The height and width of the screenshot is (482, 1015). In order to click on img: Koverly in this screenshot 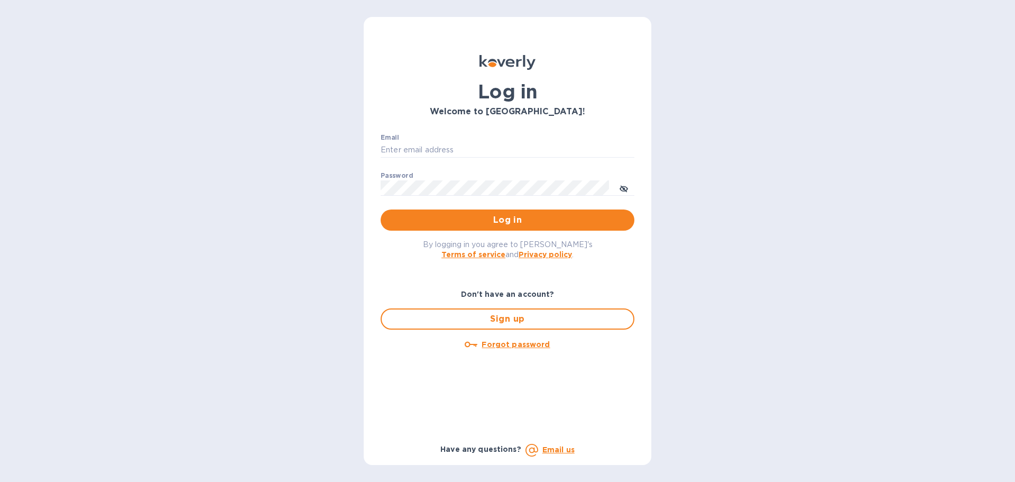, I will do `click(507, 62)`.